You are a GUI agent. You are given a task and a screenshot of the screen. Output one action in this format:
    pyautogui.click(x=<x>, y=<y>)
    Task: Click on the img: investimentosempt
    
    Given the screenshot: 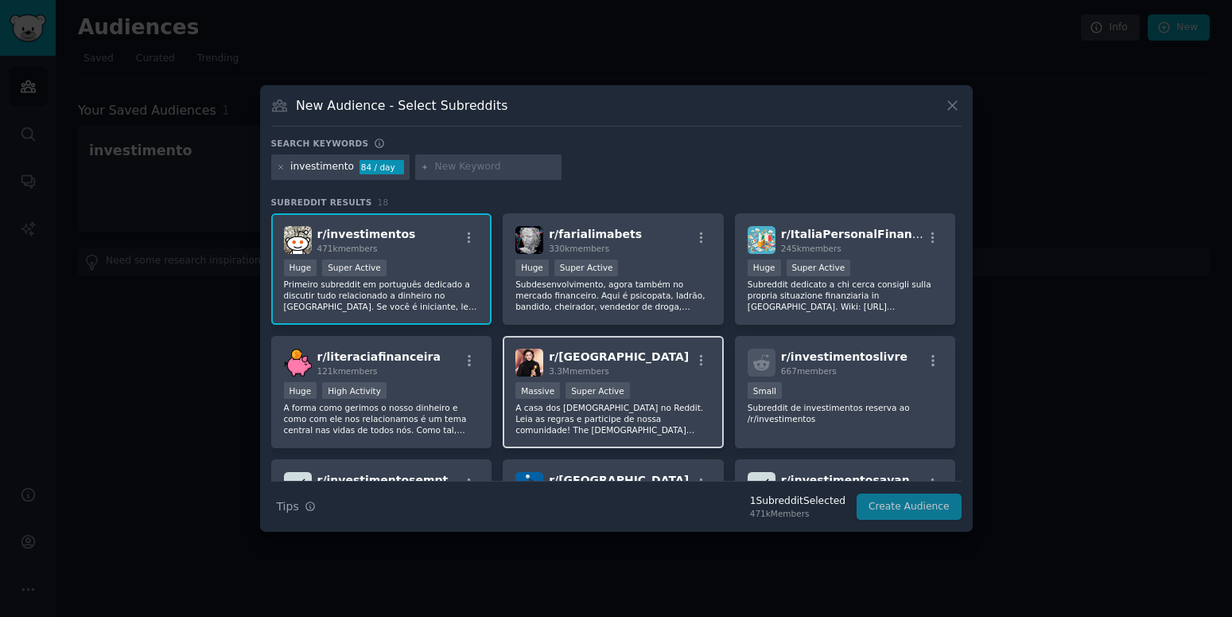 What is the action you would take?
    pyautogui.click(x=298, y=485)
    